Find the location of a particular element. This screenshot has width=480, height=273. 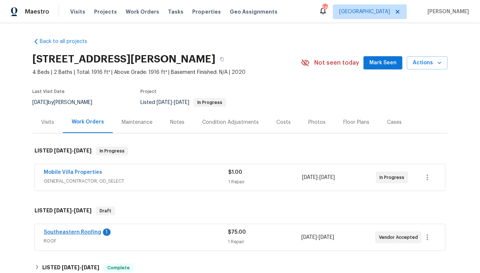

span: GENERAL_CONTRACTOR, OD_SELECT is located at coordinates (136, 181).